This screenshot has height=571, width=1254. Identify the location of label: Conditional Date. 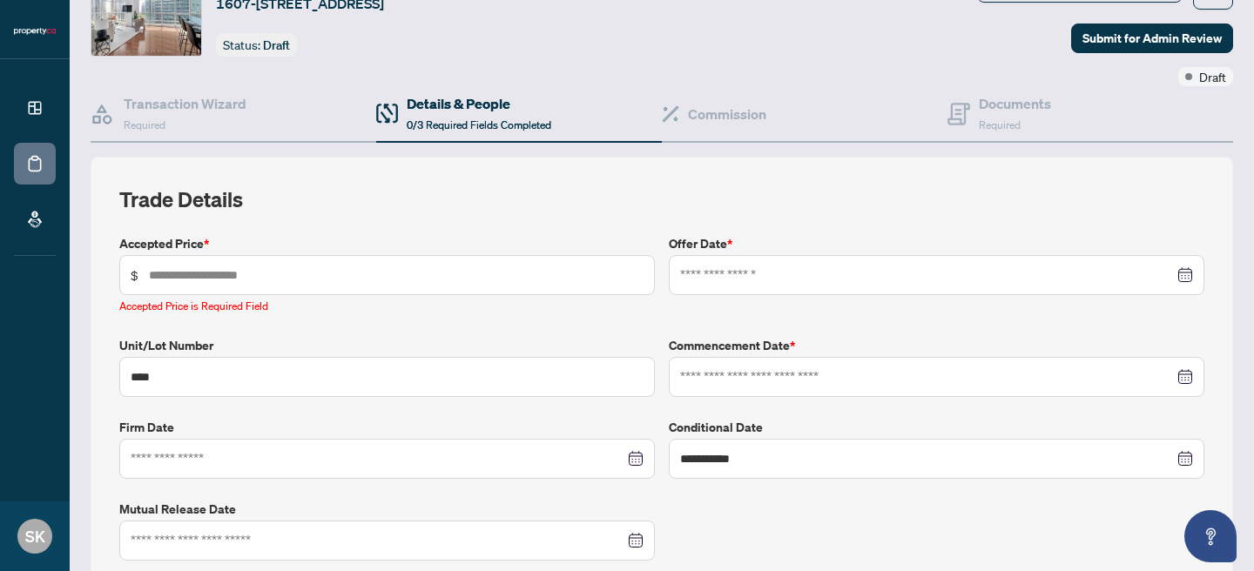
(936, 427).